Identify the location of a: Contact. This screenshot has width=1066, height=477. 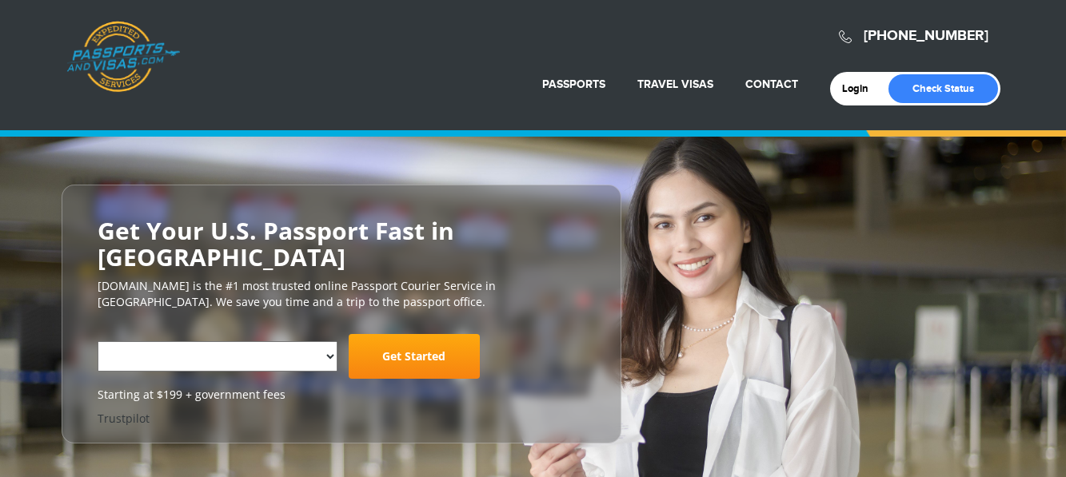
(772, 84).